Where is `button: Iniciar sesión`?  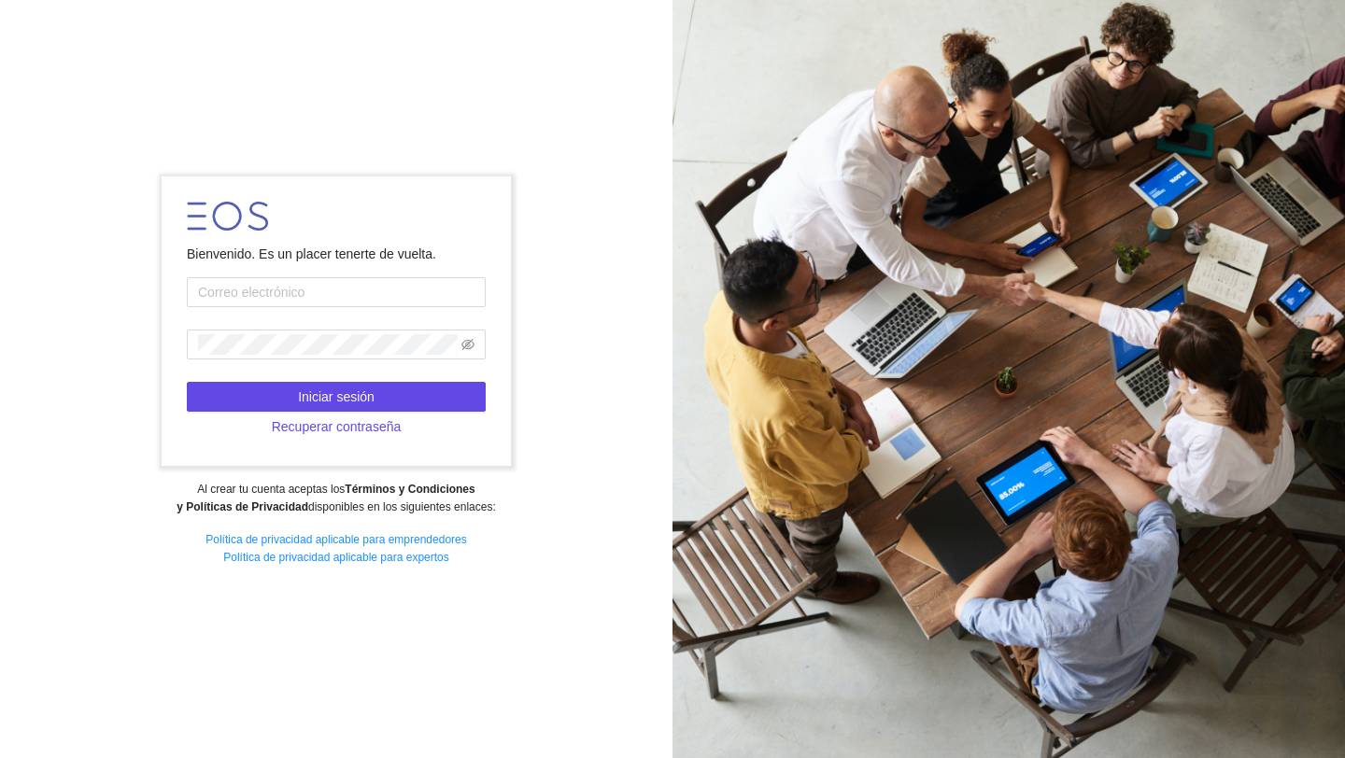 button: Iniciar sesión is located at coordinates (336, 397).